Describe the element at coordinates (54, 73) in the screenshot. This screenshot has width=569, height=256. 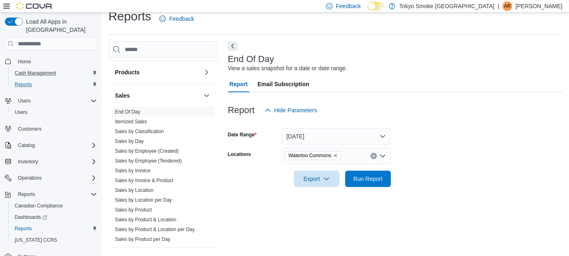
I see `button: Cash Management` at that location.